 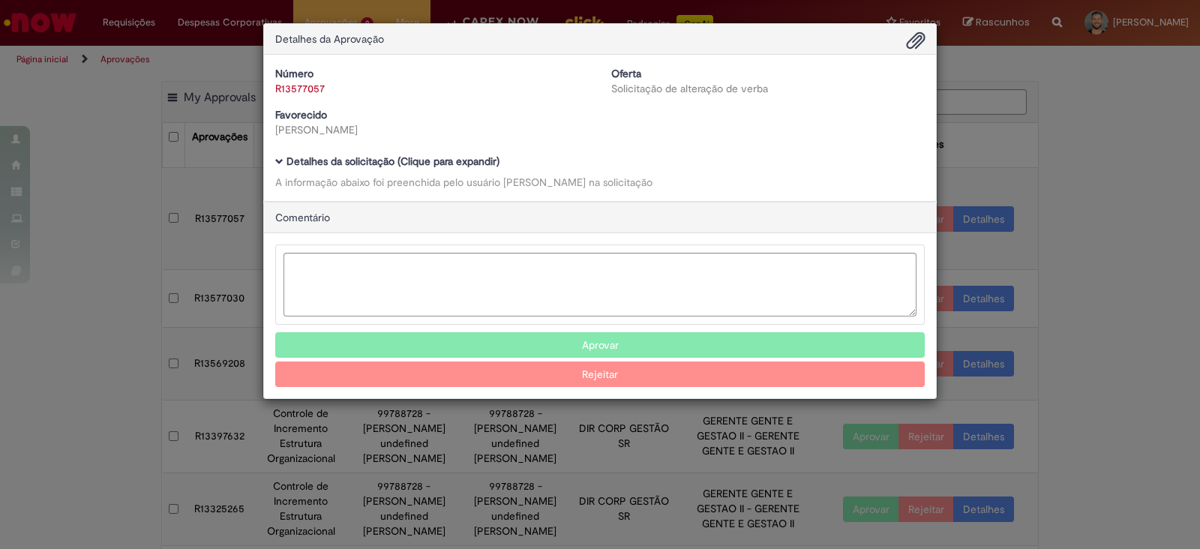 What do you see at coordinates (768, 89) in the screenshot?
I see `div: Solicitação de alteração de verba` at bounding box center [768, 89].